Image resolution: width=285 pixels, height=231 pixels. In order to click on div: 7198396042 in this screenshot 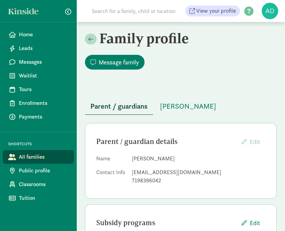, I will do `click(199, 181)`.